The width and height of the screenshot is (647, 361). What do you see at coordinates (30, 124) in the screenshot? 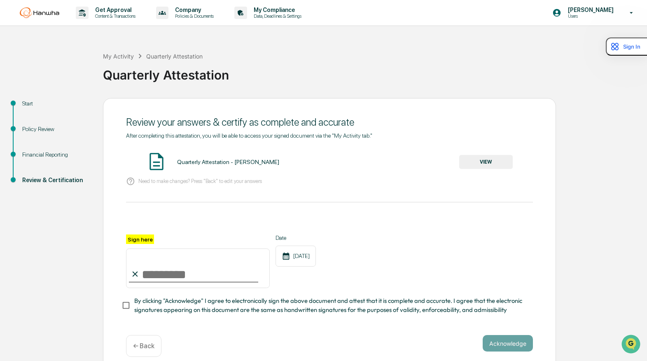
I see `a: 🔎Data Lookup` at bounding box center [30, 124].